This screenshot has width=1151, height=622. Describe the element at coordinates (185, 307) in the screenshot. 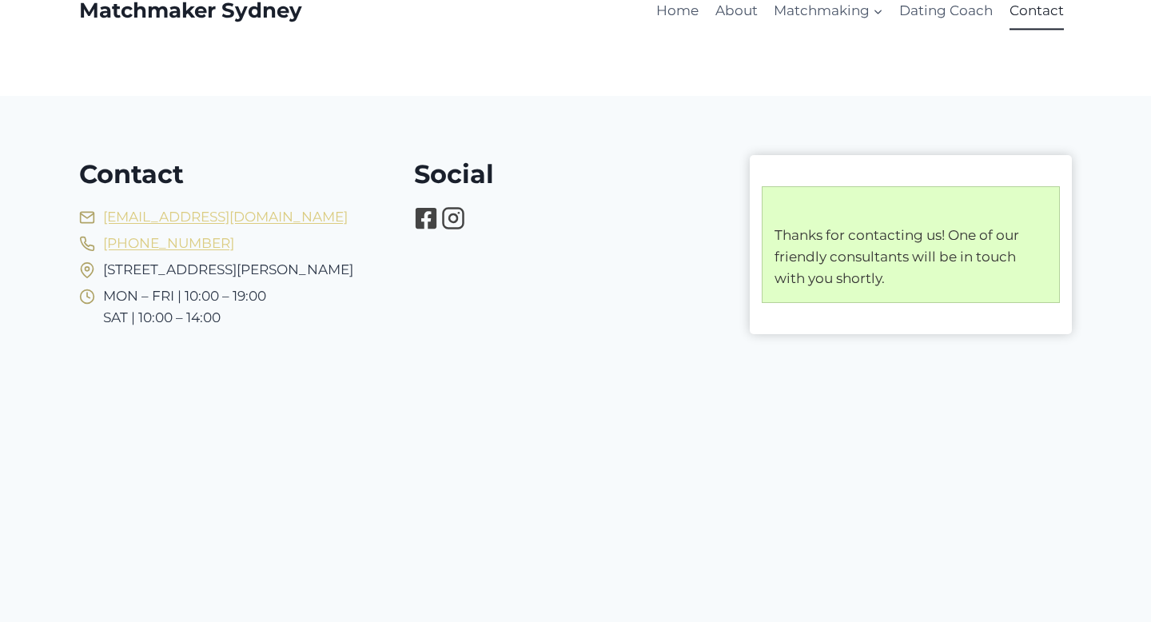

I see `span: MON – FRI | 10:00 – 19:00 SAT | 10:00 – 14:00` at that location.